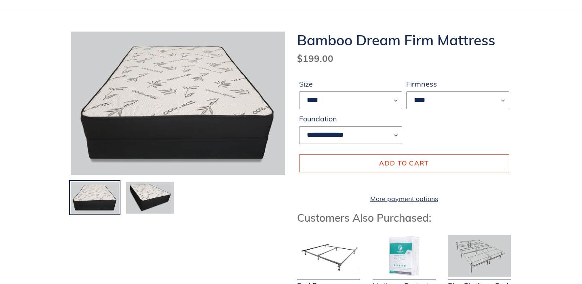 The width and height of the screenshot is (582, 284). What do you see at coordinates (315, 58) in the screenshot?
I see `span: $199.00` at bounding box center [315, 58].